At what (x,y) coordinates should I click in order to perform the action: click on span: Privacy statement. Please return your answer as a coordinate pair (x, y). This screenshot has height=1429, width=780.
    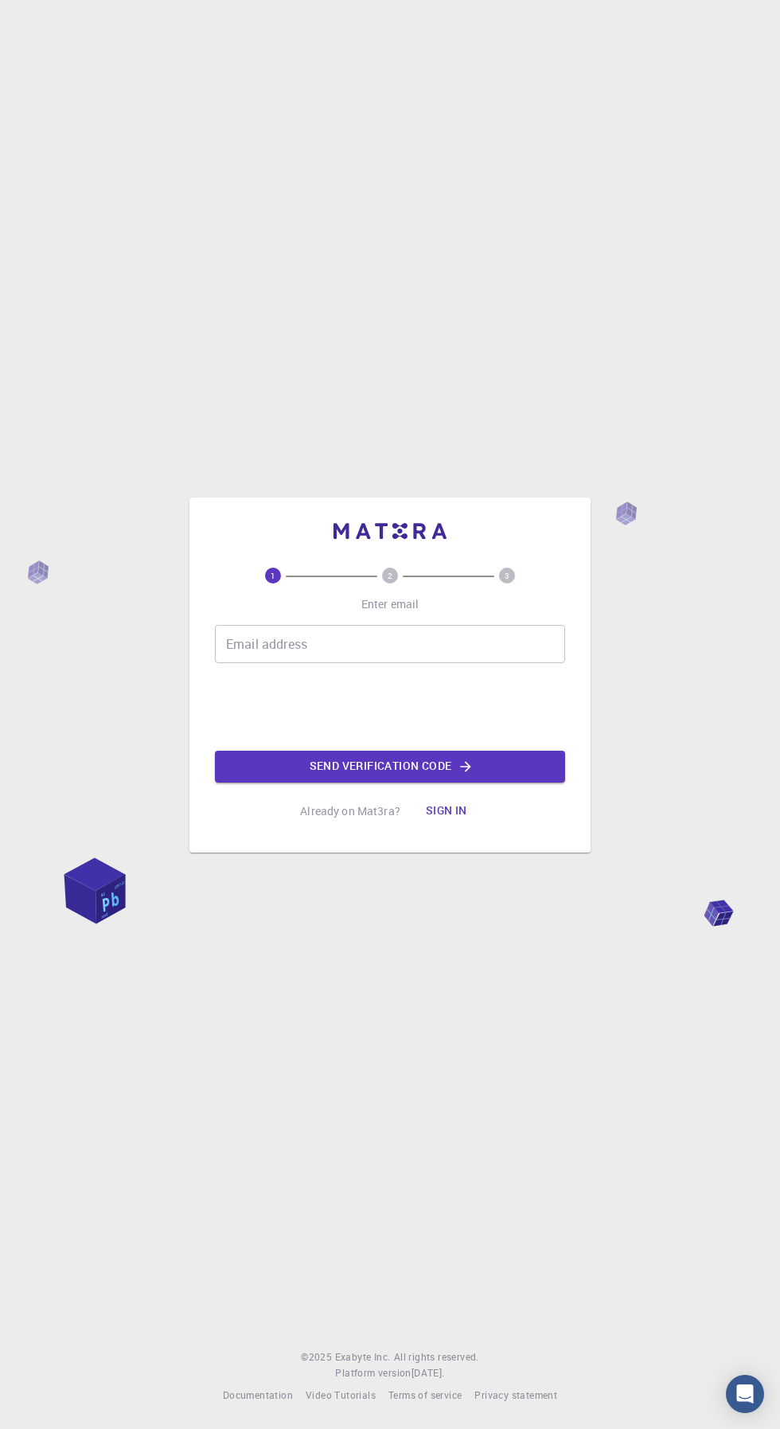
    Looking at the image, I should click on (516, 1395).